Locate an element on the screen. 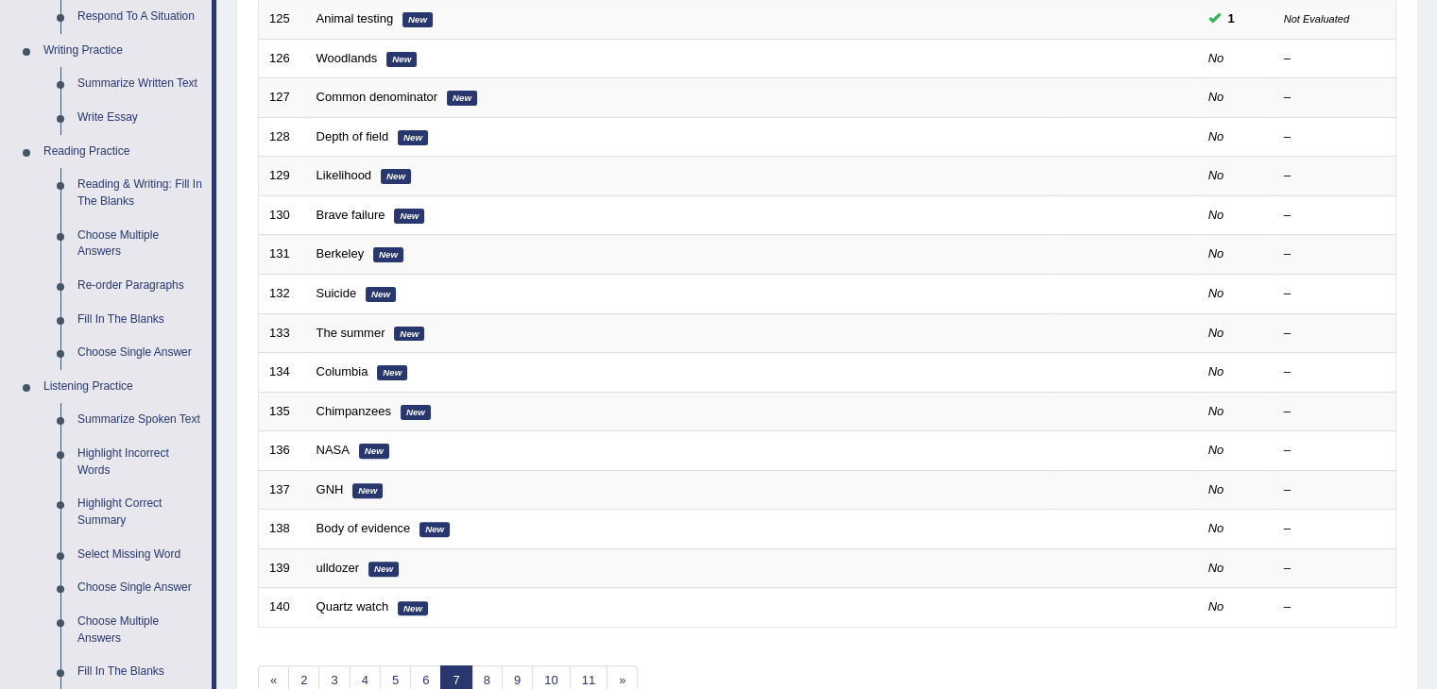 This screenshot has height=689, width=1437. td: 135 is located at coordinates (282, 412).